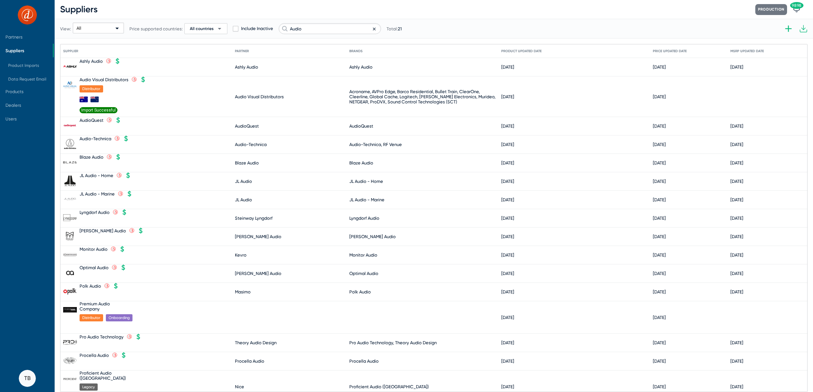 Image resolution: width=813 pixels, height=392 pixels. I want to click on div: Theory Audio Design, so click(256, 343).